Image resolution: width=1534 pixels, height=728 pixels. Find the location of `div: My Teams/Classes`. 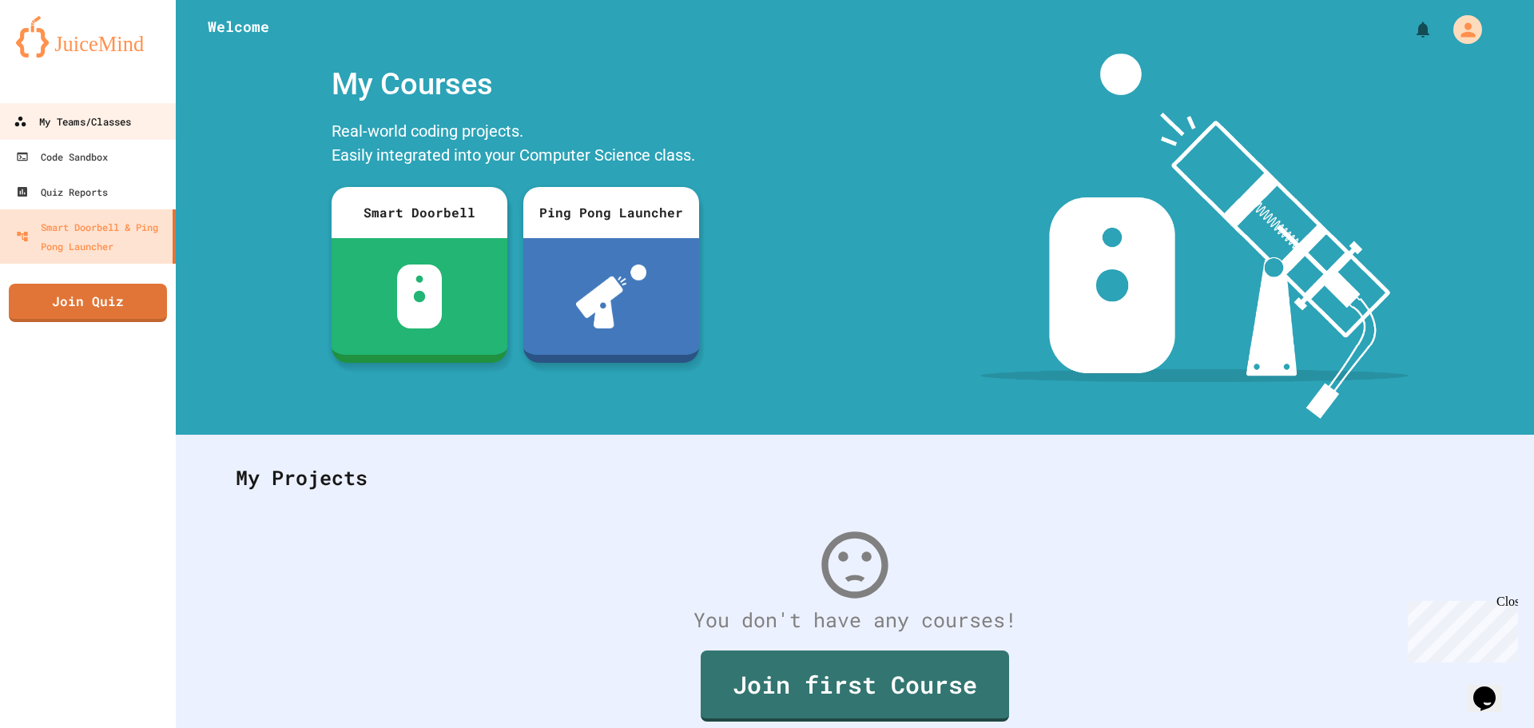

div: My Teams/Classes is located at coordinates (72, 121).